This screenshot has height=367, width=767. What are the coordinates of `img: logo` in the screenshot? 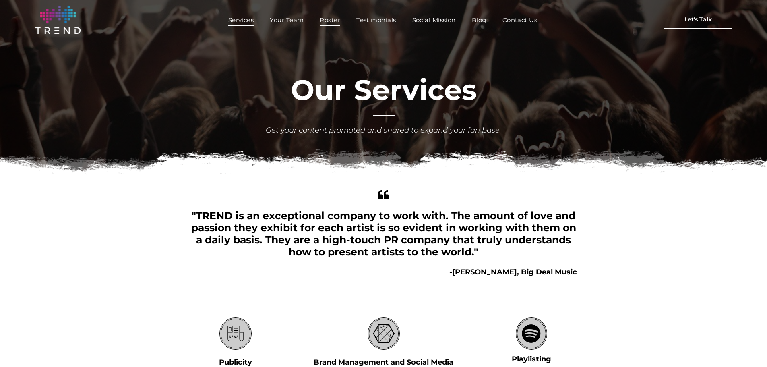 It's located at (58, 20).